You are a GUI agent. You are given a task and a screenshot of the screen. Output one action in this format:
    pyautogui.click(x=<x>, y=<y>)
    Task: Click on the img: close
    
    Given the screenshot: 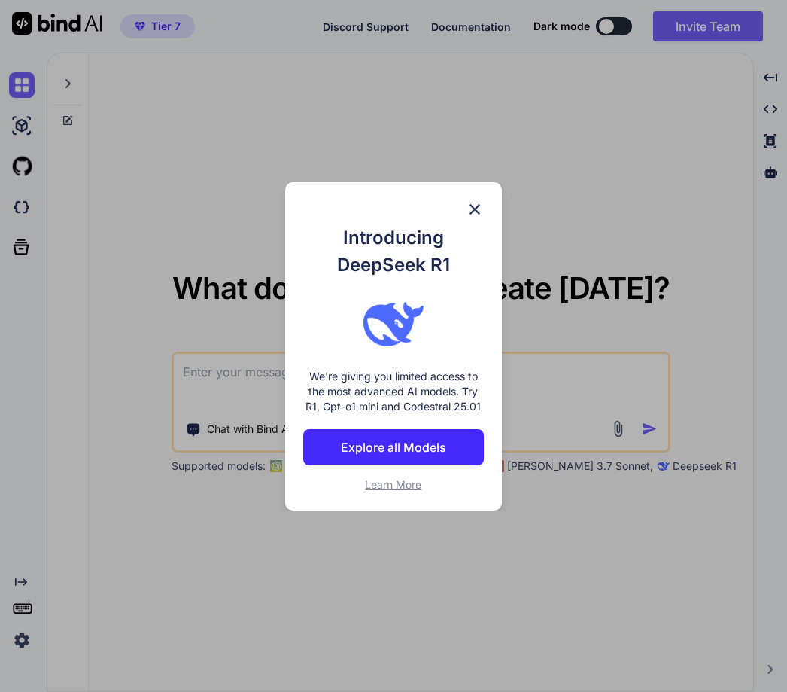 What is the action you would take?
    pyautogui.click(x=475, y=209)
    